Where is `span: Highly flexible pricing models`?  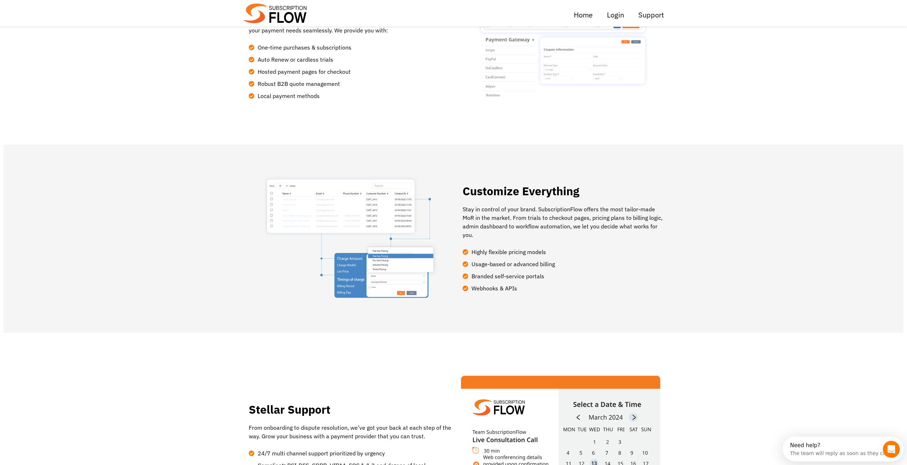
span: Highly flexible pricing models is located at coordinates (508, 252).